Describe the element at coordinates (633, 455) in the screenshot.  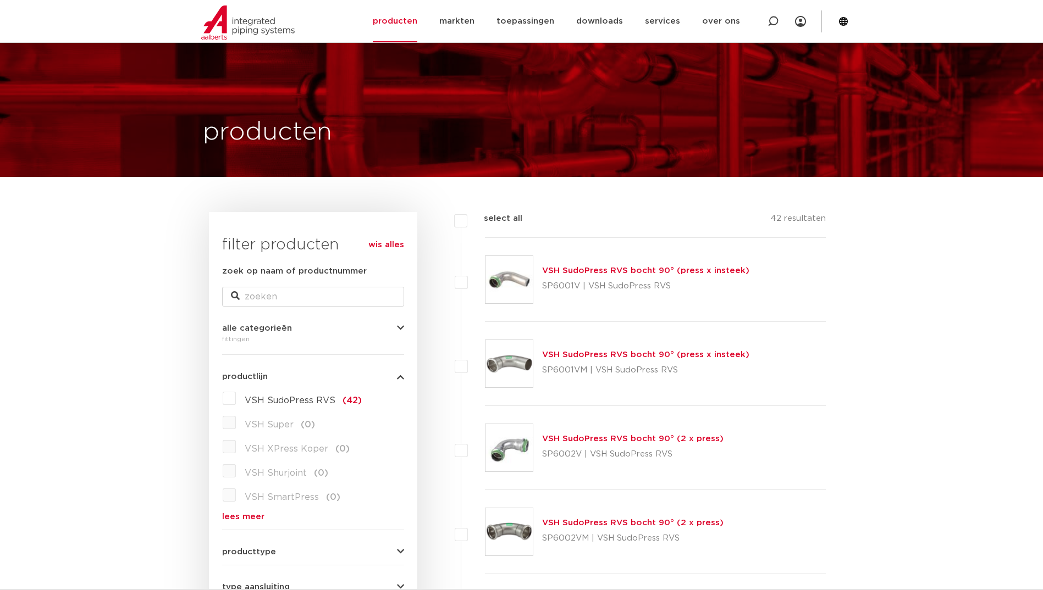
I see `p: SP6002V | VSH SudoPress RVS` at that location.